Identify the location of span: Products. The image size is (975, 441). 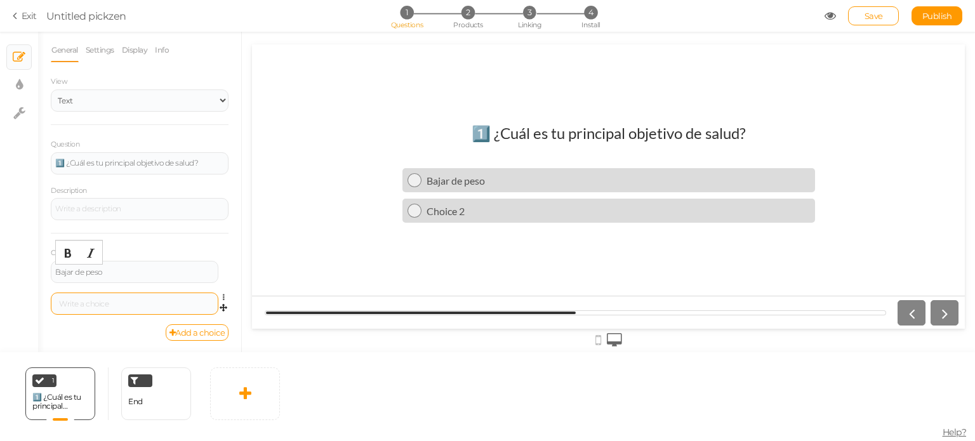
(468, 25).